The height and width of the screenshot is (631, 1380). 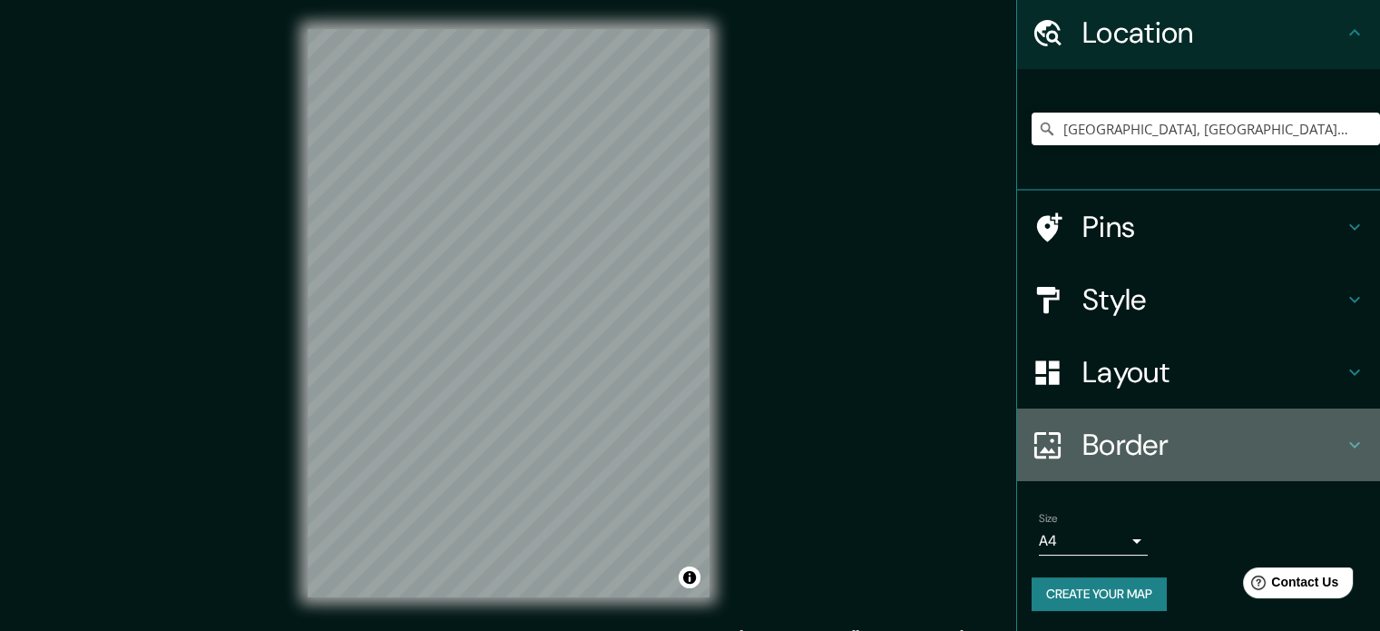 I want to click on div: Layout, so click(x=1199, y=372).